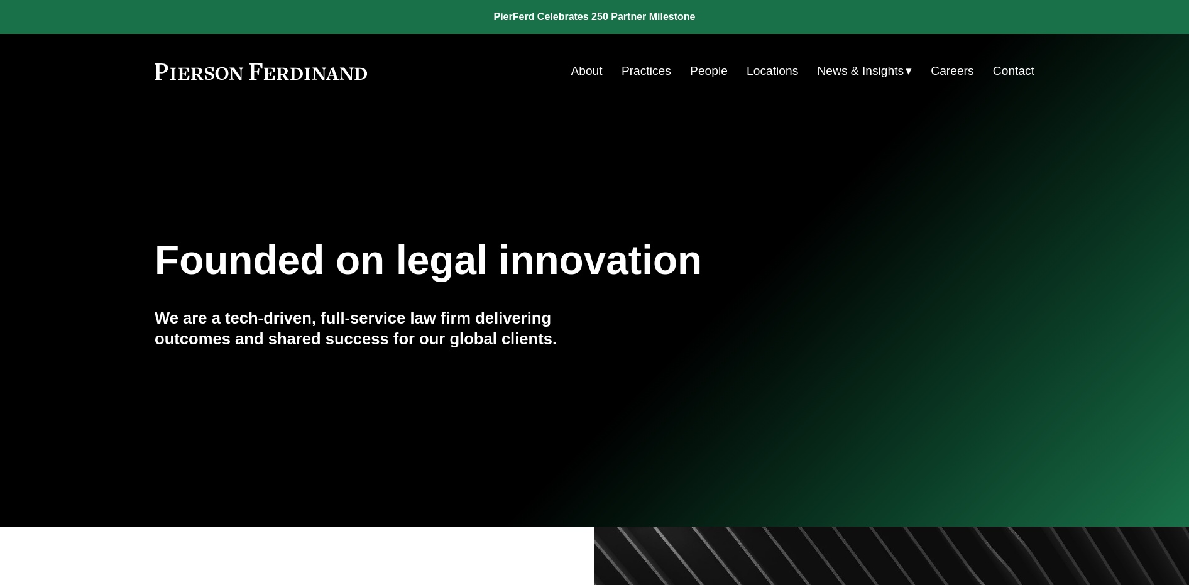 The image size is (1189, 585). I want to click on a: Locations, so click(772, 71).